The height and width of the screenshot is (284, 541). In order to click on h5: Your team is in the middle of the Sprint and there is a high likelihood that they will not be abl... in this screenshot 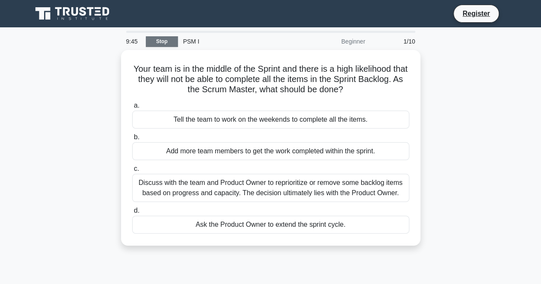, I will do `click(271, 80)`.